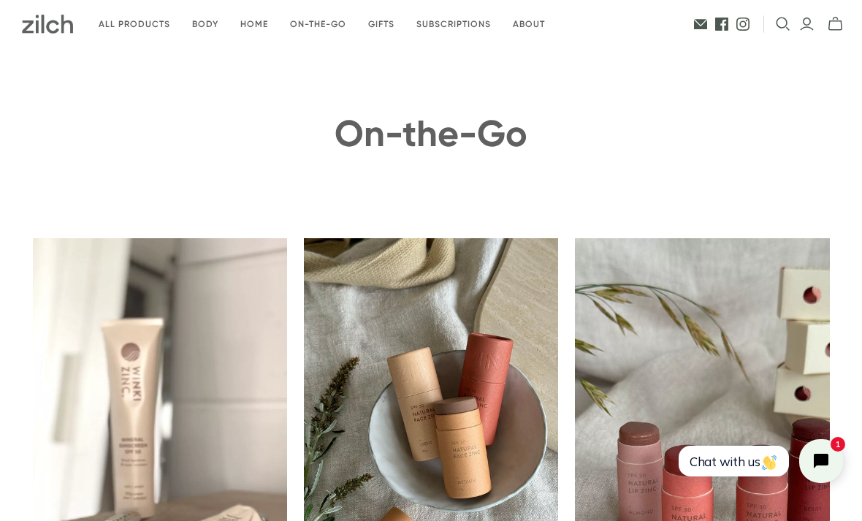  Describe the element at coordinates (453, 24) in the screenshot. I see `a: Subscriptions` at that location.